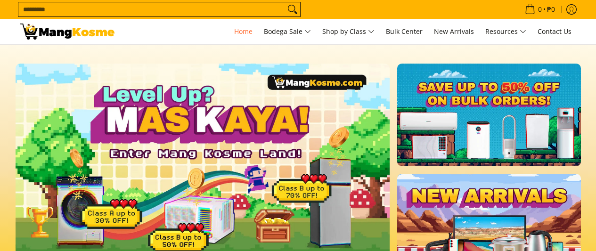 This screenshot has width=596, height=251. I want to click on span: New Arrivals, so click(454, 31).